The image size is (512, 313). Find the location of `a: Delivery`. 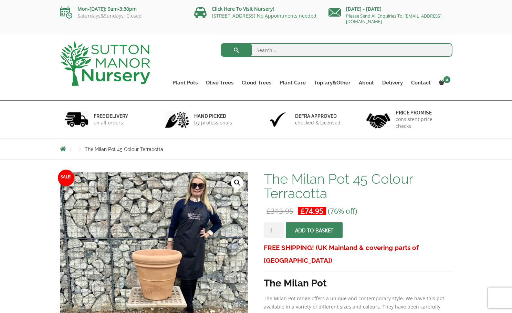

a: Delivery is located at coordinates (393, 83).